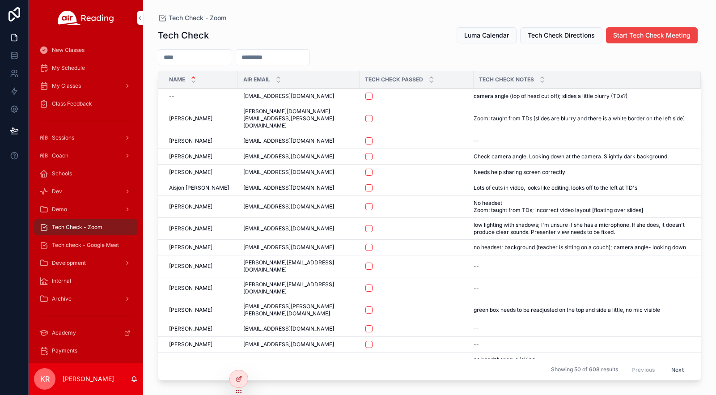  What do you see at coordinates (521, 363) in the screenshot?
I see `span: no headphones; clicking lookng down` at bounding box center [521, 363].